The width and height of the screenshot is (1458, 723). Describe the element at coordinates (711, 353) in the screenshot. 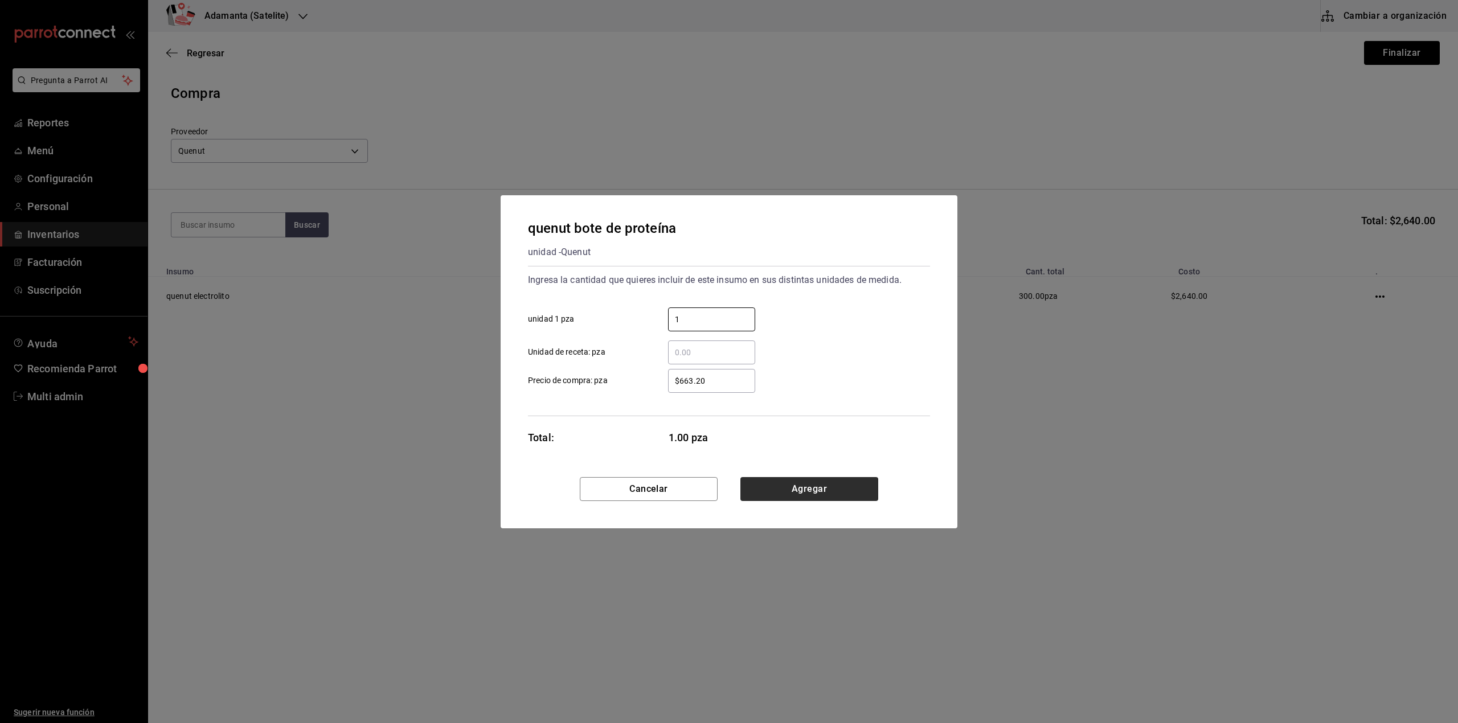

I see `input: Unidad de receta: pza` at that location.